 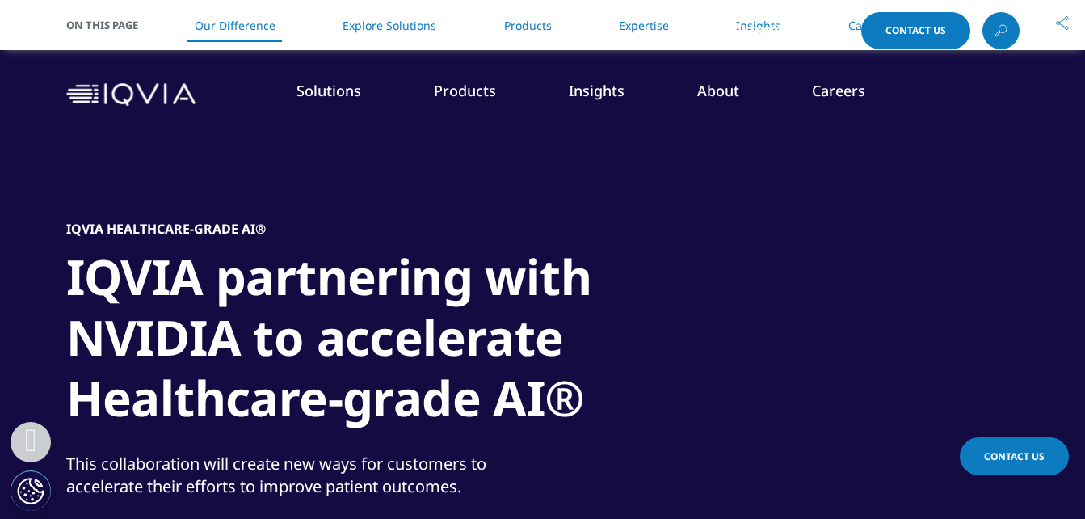 I want to click on a: Careers, so click(x=839, y=91).